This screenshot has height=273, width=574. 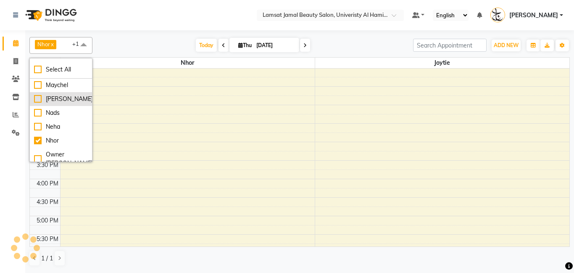 What do you see at coordinates (50, 15) in the screenshot?
I see `img: logo` at bounding box center [50, 15].